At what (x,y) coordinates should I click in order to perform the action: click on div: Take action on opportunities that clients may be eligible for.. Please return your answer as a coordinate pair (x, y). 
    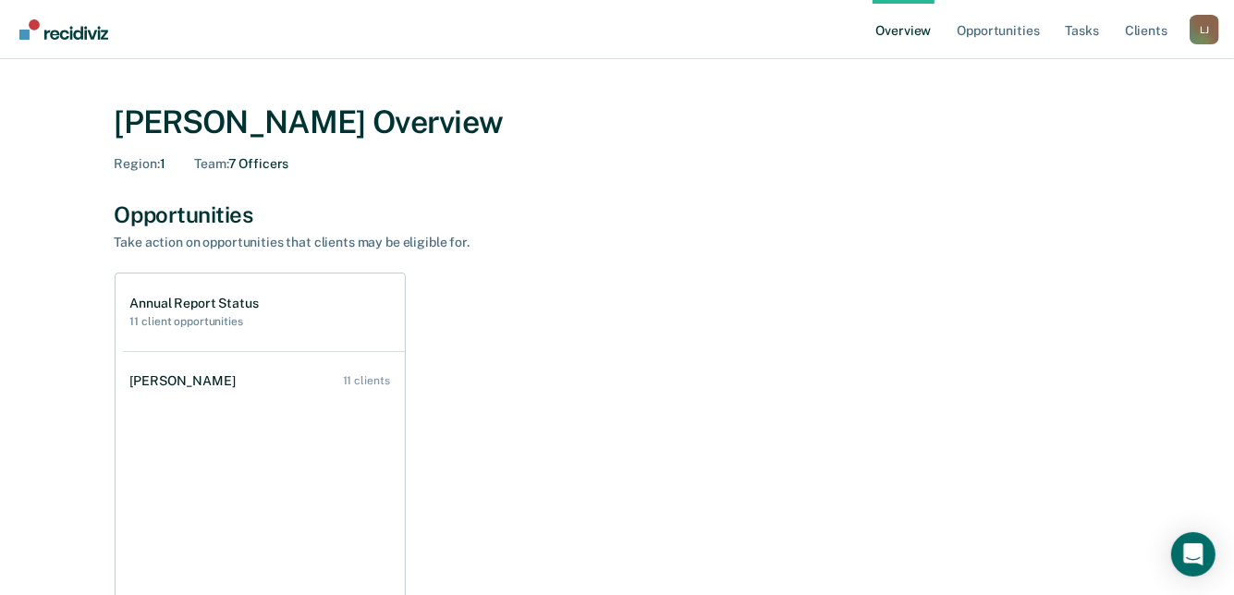
    Looking at the image, I should click on (438, 242).